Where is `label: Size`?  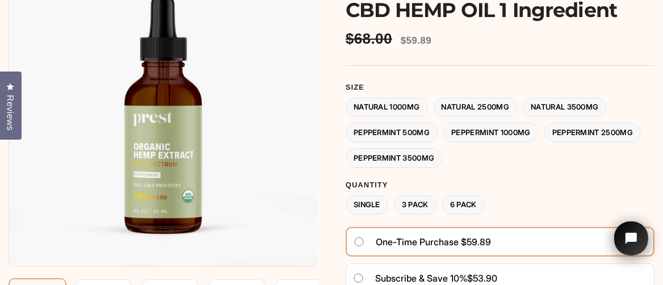 label: Size is located at coordinates (500, 87).